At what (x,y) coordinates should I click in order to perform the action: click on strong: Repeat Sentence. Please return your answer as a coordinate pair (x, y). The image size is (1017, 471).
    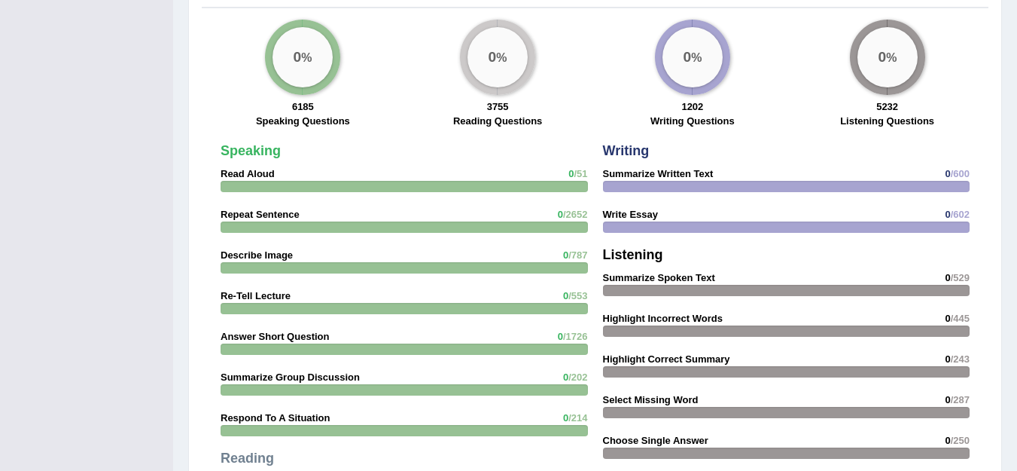
    Looking at the image, I should click on (260, 214).